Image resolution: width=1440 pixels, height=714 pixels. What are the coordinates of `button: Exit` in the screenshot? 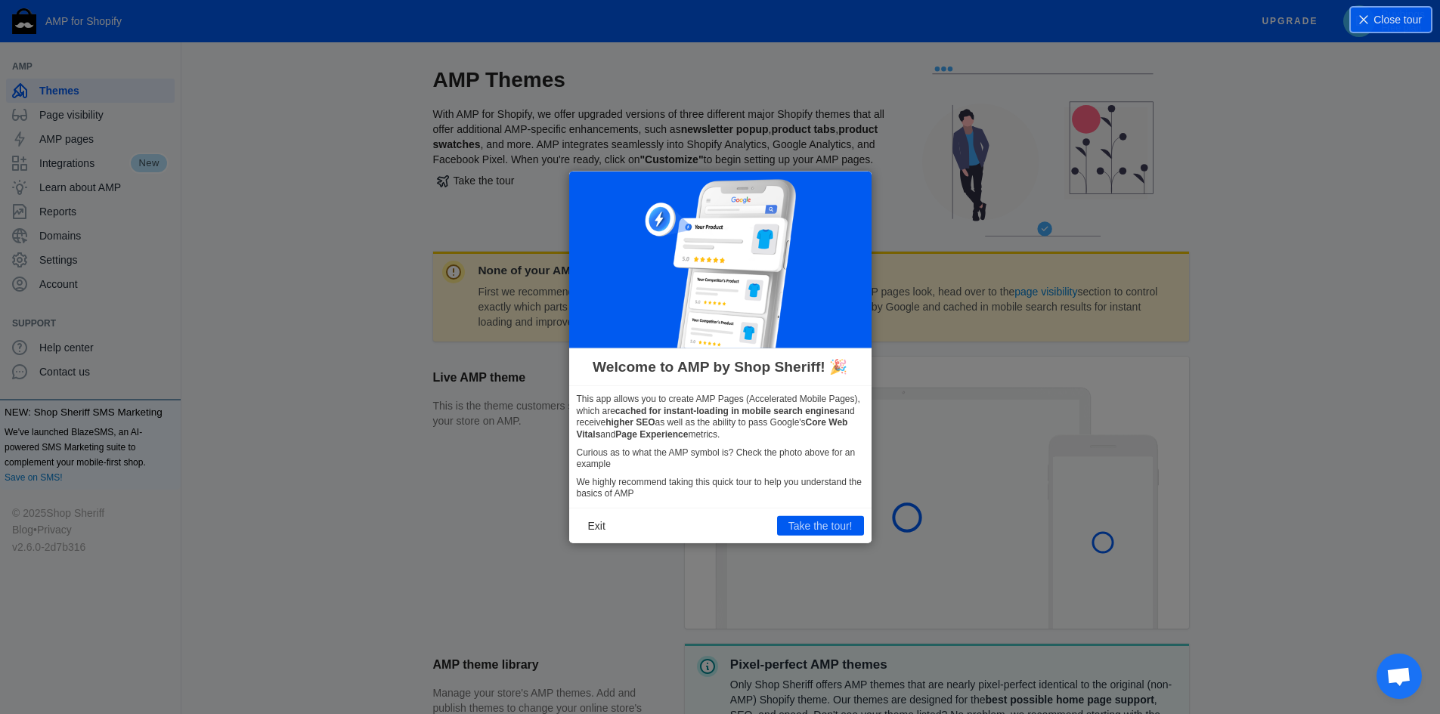 It's located at (596, 526).